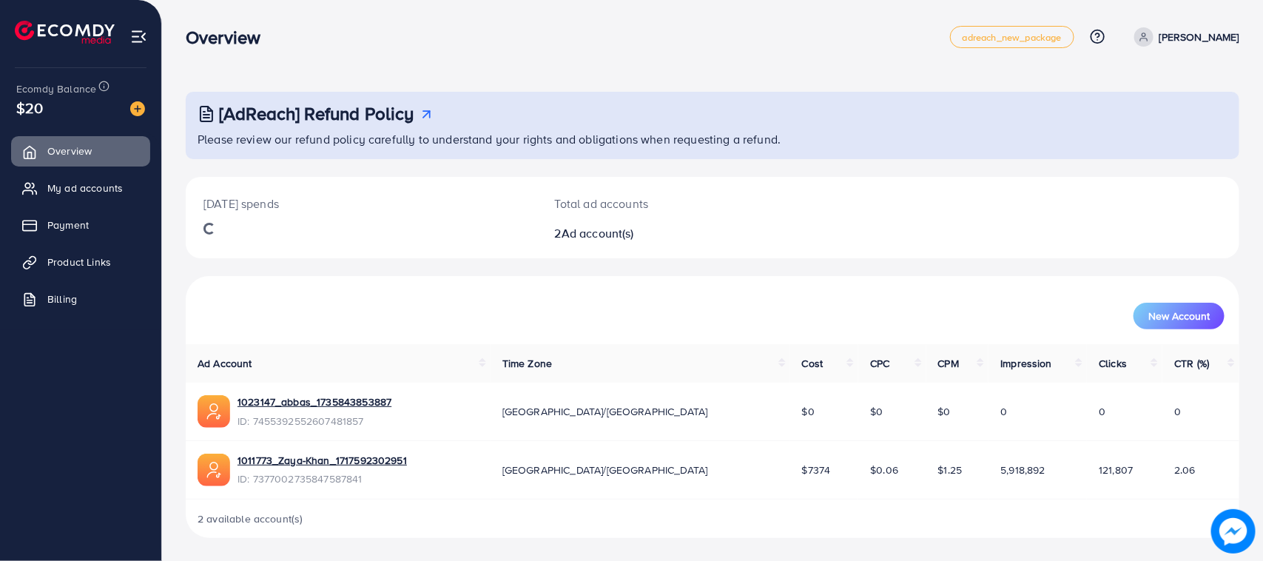 This screenshot has width=1263, height=561. I want to click on img: menu, so click(138, 36).